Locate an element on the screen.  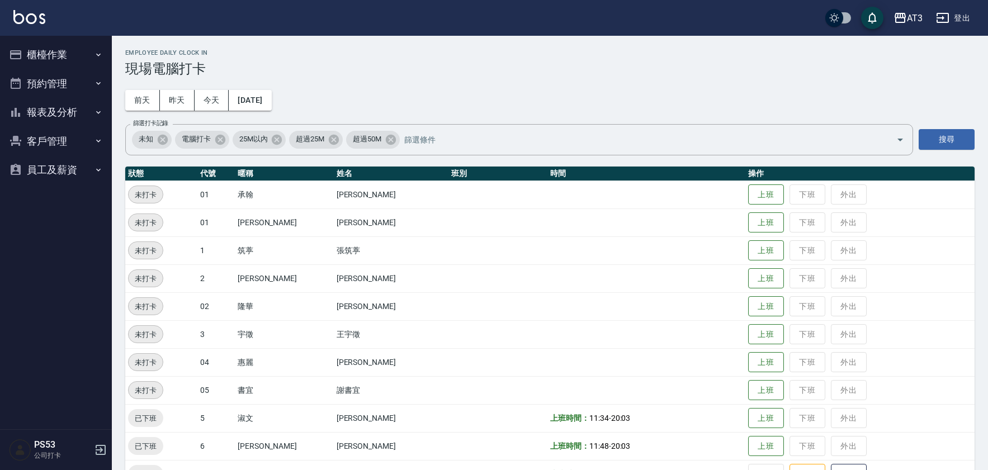
td: 04 is located at coordinates (216, 362).